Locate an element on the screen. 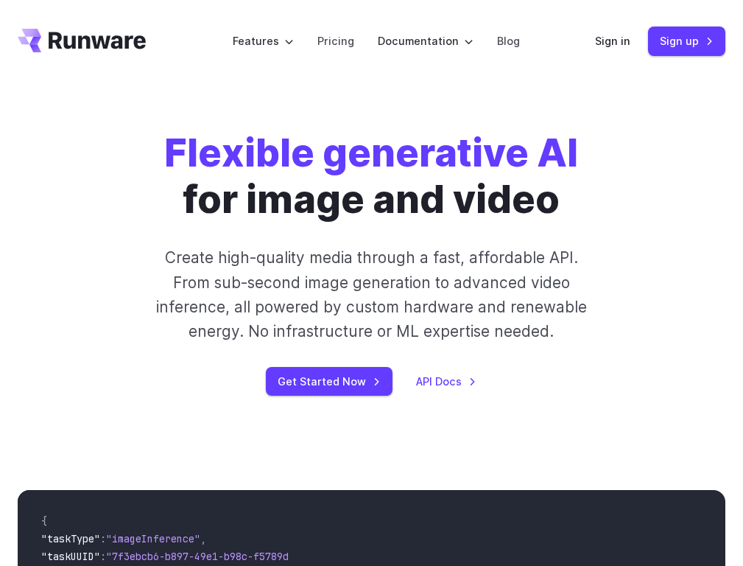 The image size is (743, 566). a: Pricing is located at coordinates (336, 41).